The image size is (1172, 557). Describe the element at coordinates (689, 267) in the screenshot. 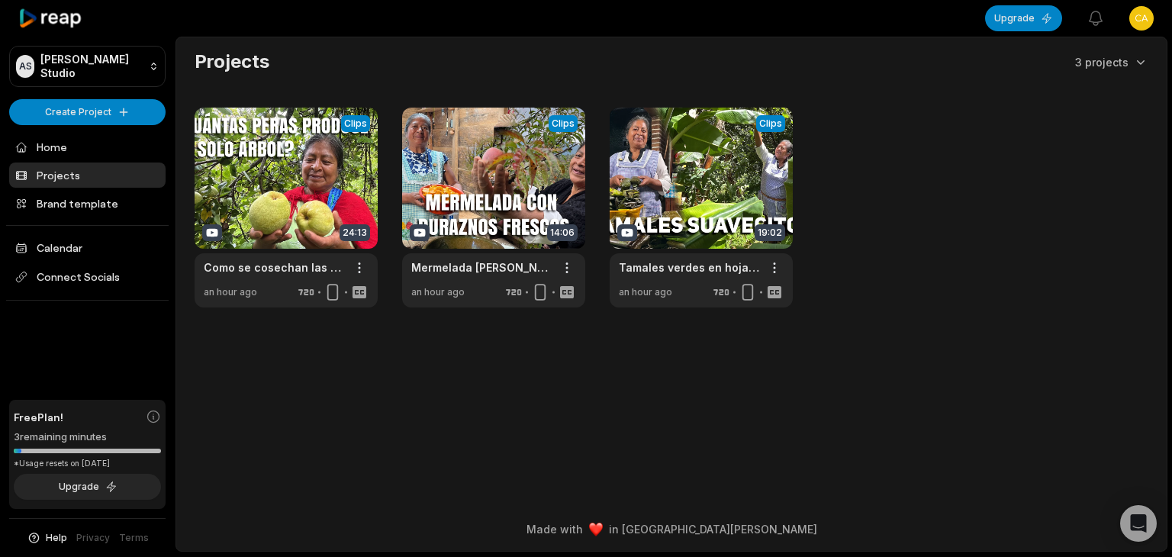

I see `a: Tamales verdes en hoja de plátano: suavecitos y esponjosos` at that location.